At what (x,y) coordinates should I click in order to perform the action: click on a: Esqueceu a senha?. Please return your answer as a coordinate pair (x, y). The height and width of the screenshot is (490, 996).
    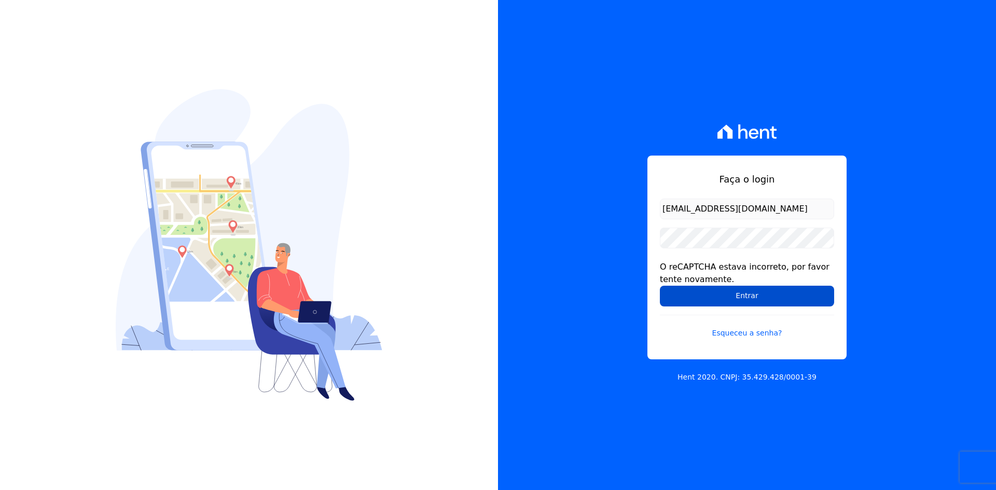
    Looking at the image, I should click on (747, 327).